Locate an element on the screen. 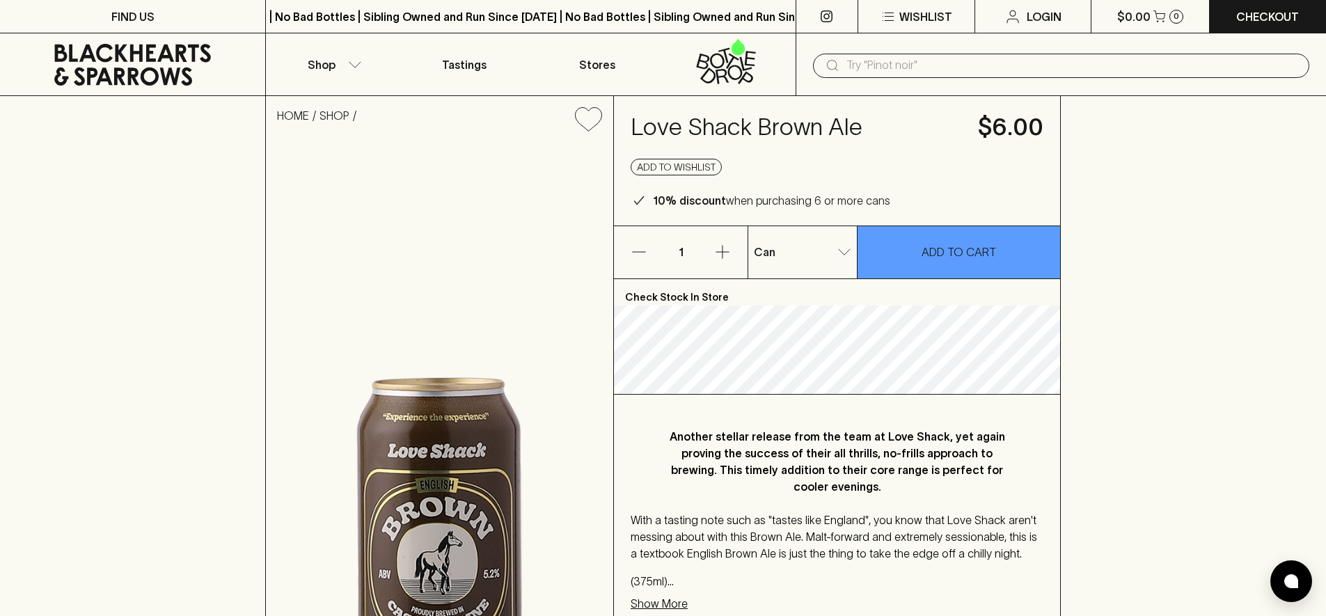  p: 1 is located at coordinates (681, 252).